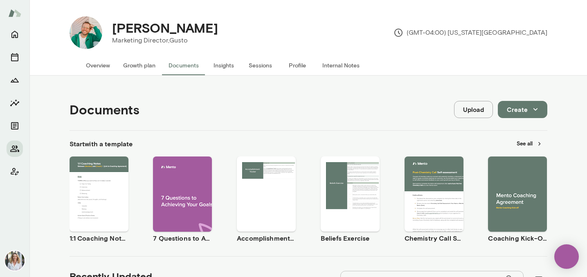  I want to click on button: Overview, so click(98, 65).